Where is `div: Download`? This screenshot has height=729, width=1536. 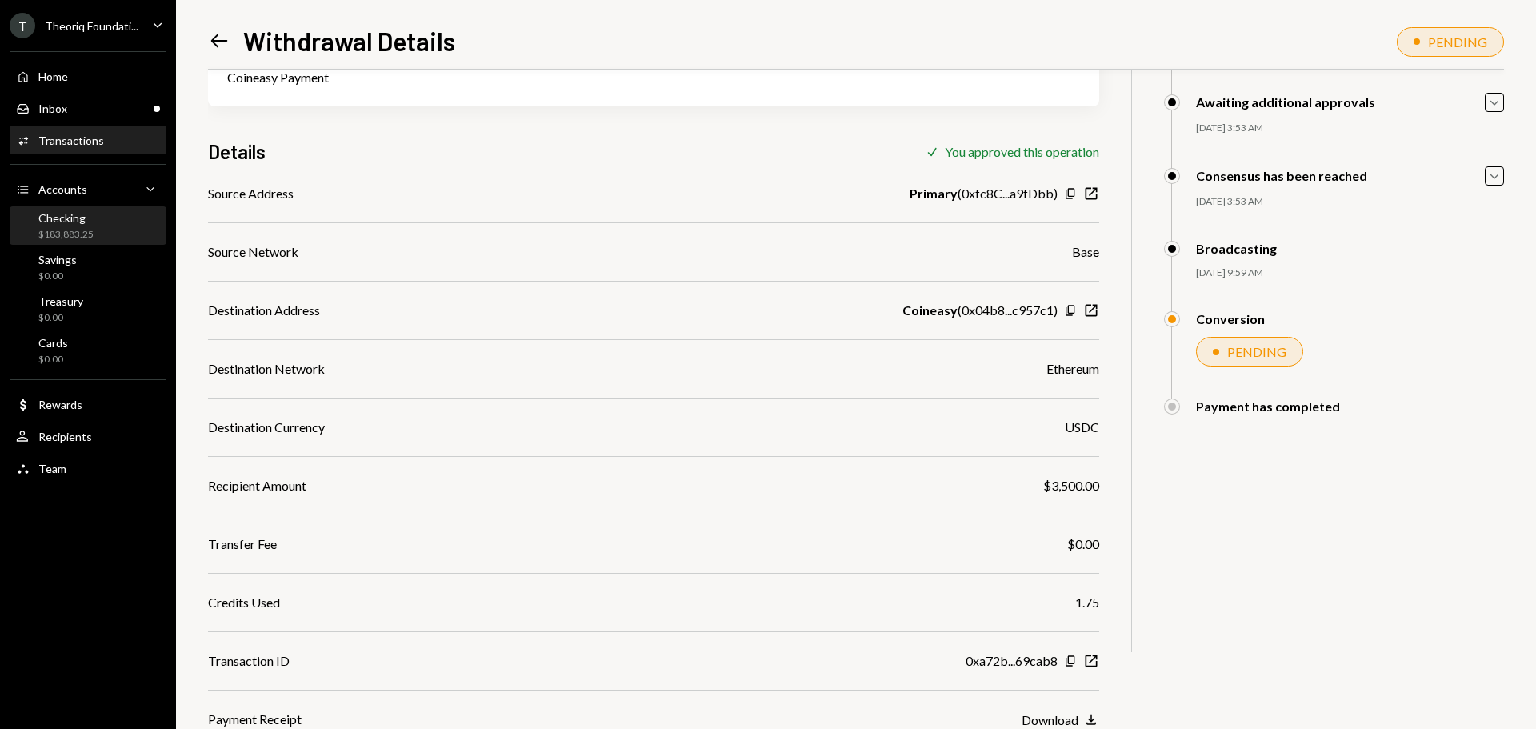
div: Download is located at coordinates (1050, 719).